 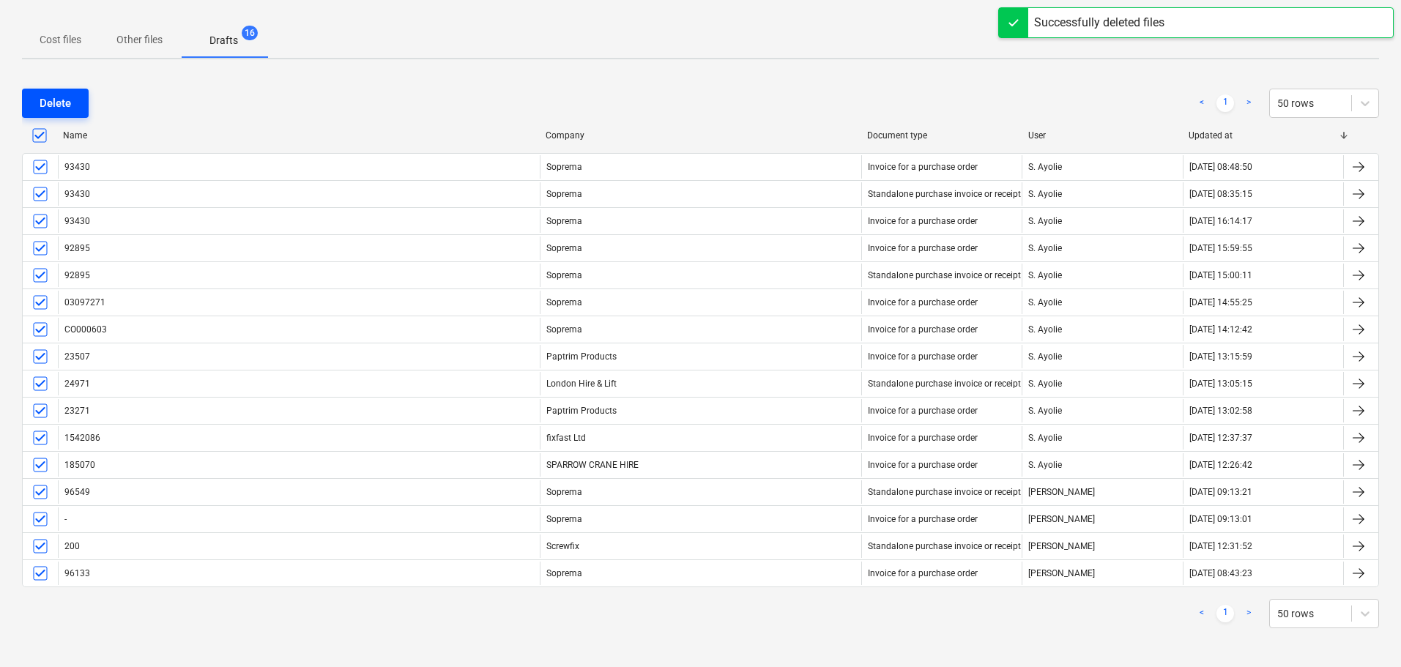 I want to click on div: Company, so click(x=700, y=135).